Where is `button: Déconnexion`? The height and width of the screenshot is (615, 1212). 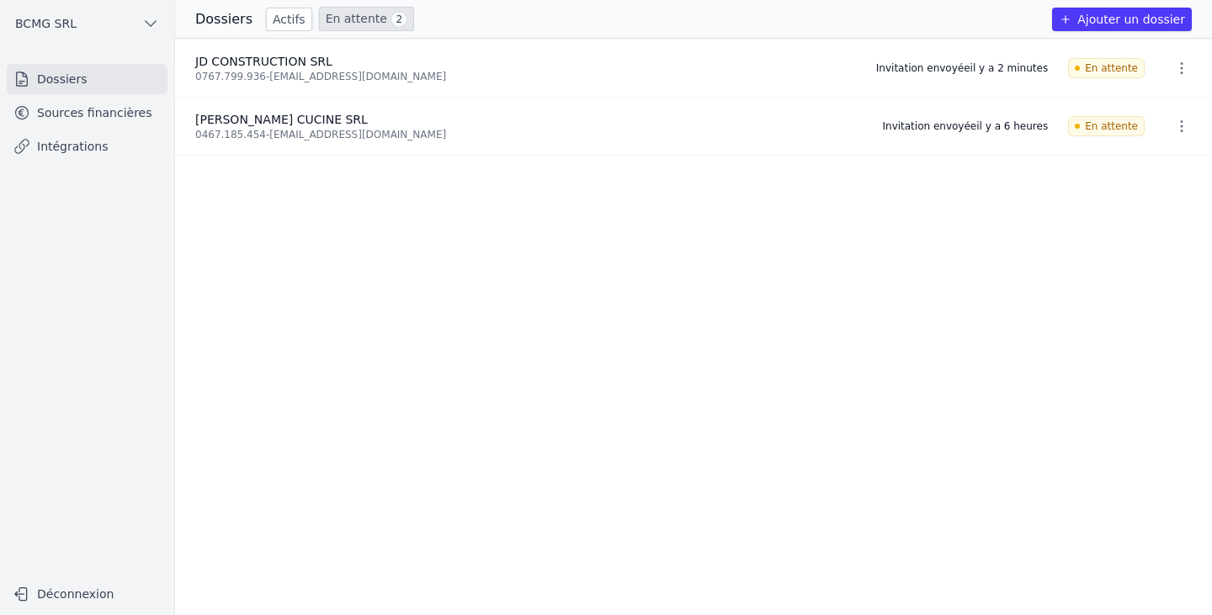
button: Déconnexion is located at coordinates (87, 594).